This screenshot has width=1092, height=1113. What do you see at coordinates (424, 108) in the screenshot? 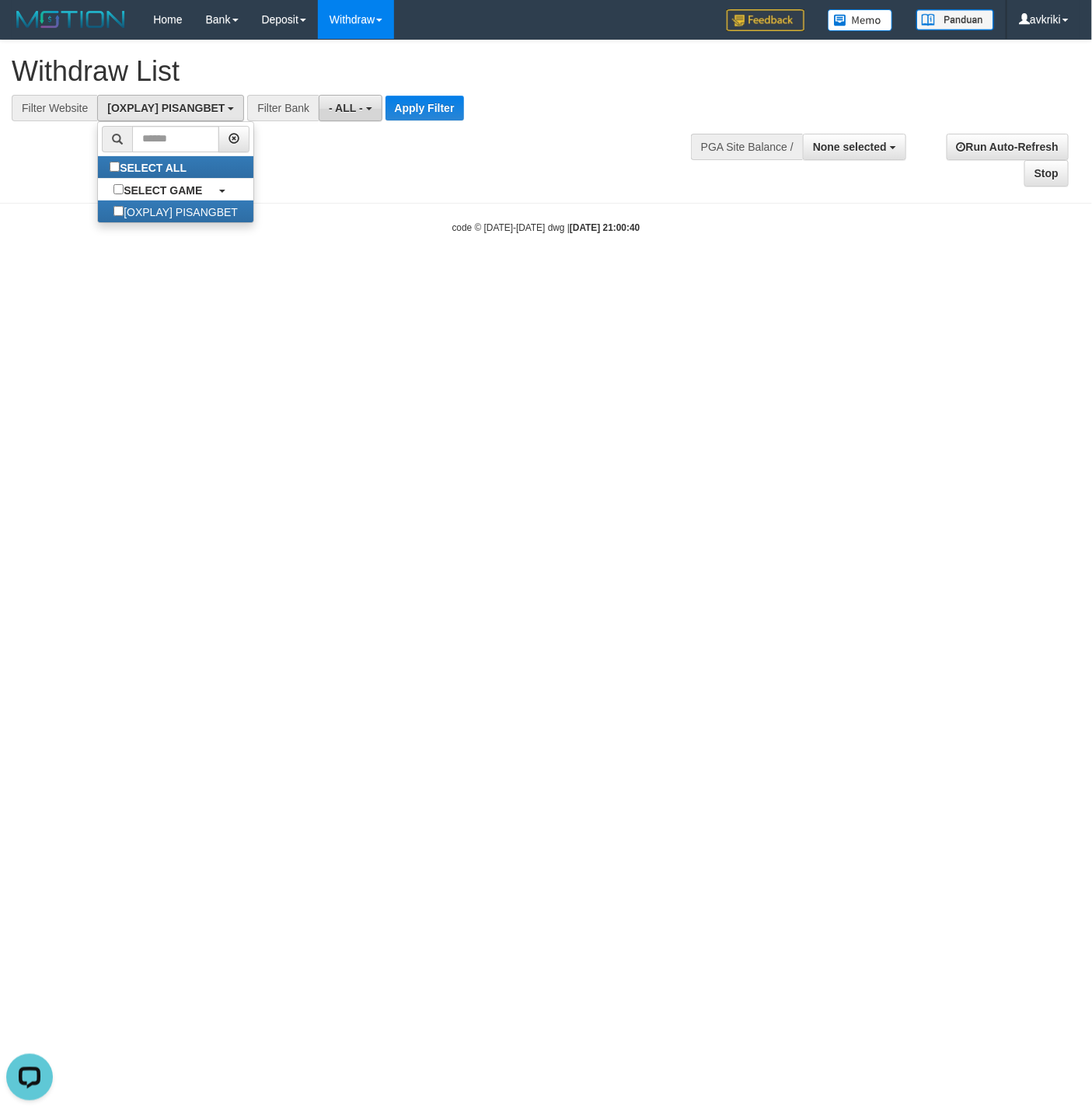
I see `button: Apply Filter` at bounding box center [424, 108].